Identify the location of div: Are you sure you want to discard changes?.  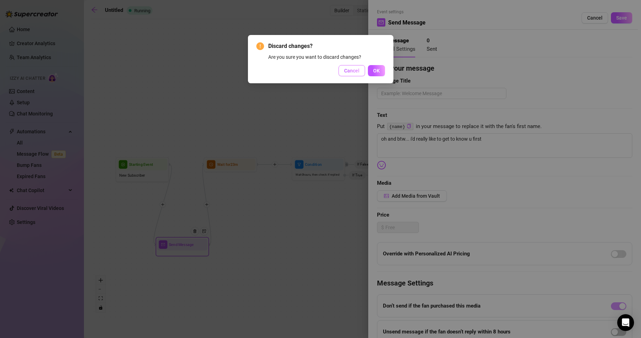
(326, 57).